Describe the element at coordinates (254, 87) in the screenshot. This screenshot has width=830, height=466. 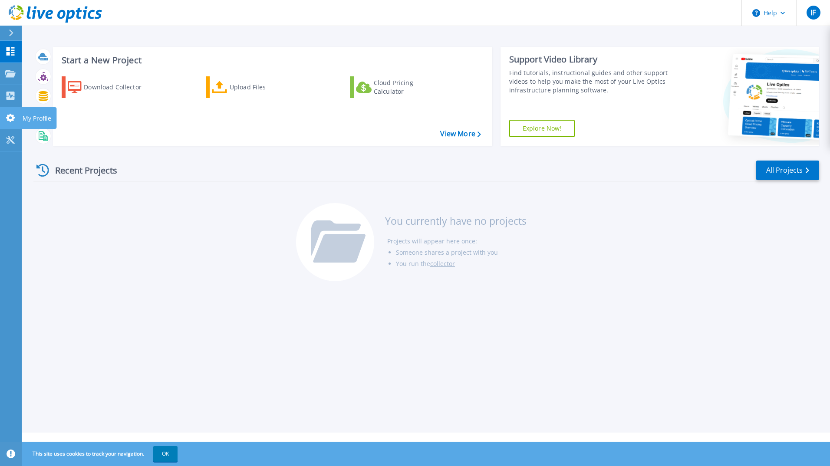
I see `a: Upload Files` at that location.